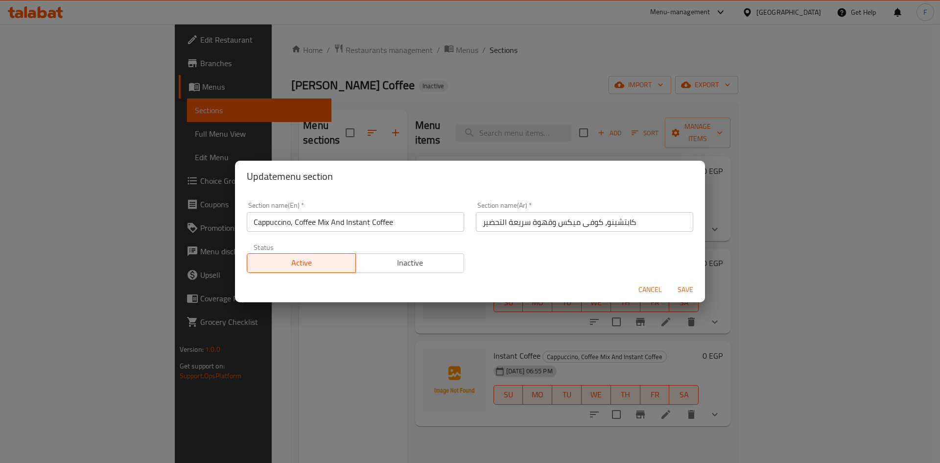  Describe the element at coordinates (584, 222) in the screenshot. I see `input: Please enter section name(ar)` at that location.